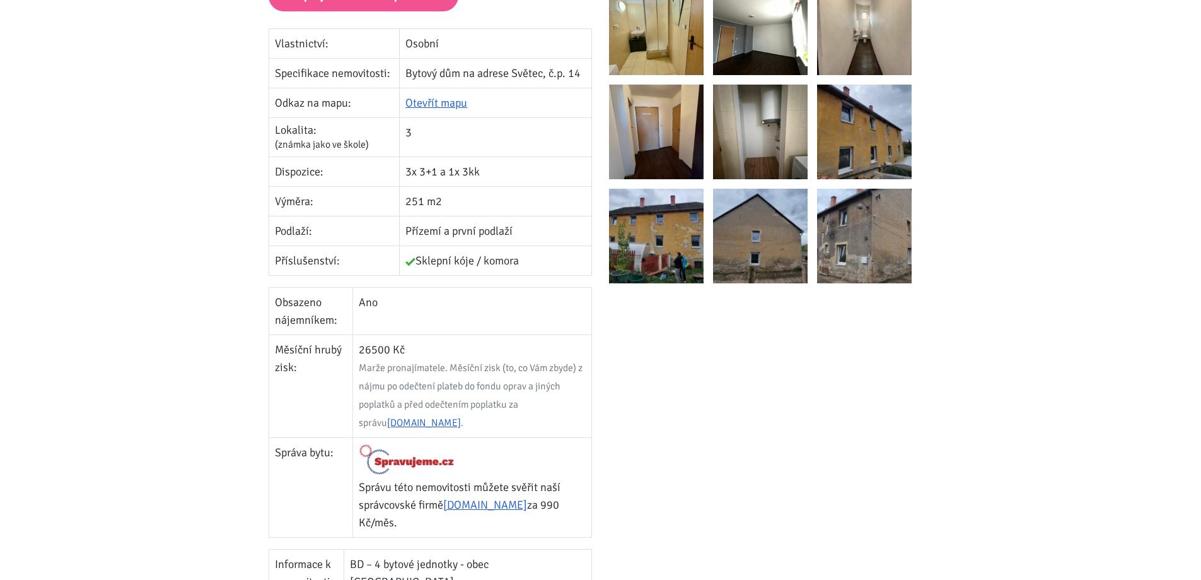 This screenshot has width=1201, height=580. What do you see at coordinates (334, 172) in the screenshot?
I see `td: Dispozice:` at bounding box center [334, 172].